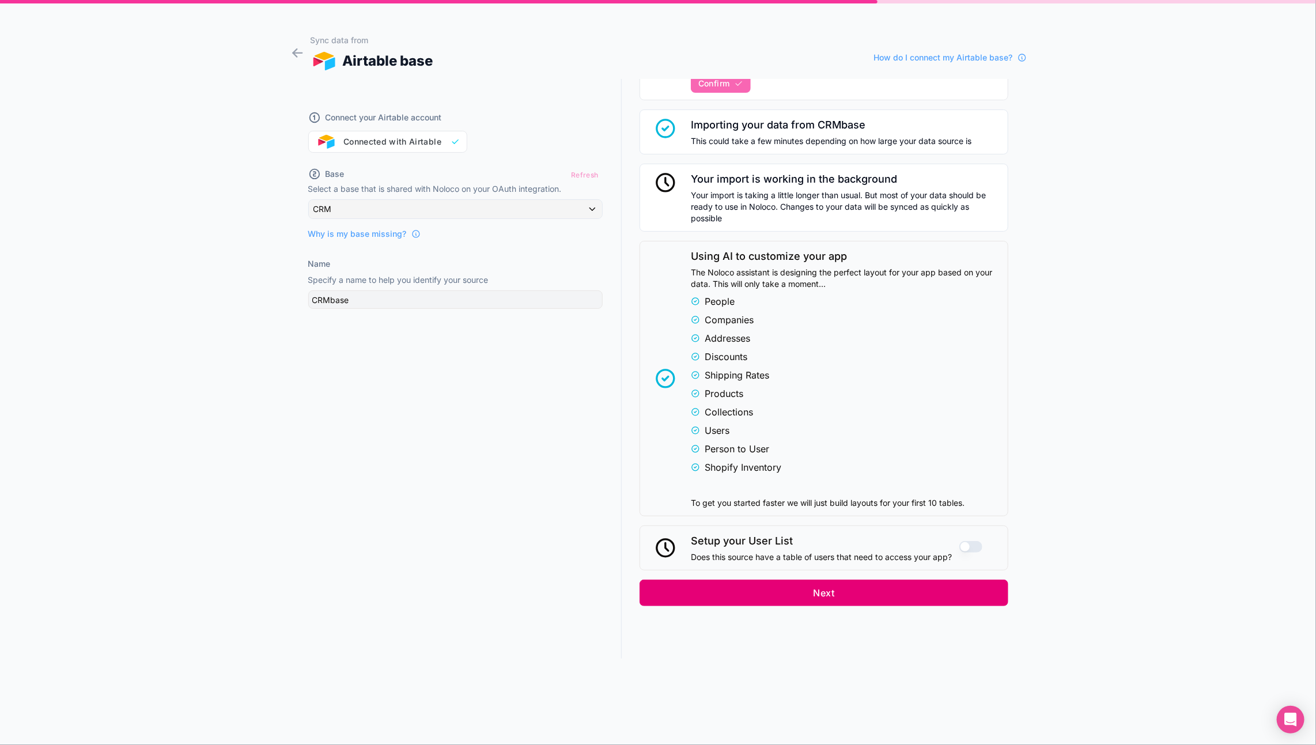 Image resolution: width=1316 pixels, height=745 pixels. What do you see at coordinates (323, 209) in the screenshot?
I see `span: CRM` at bounding box center [323, 209].